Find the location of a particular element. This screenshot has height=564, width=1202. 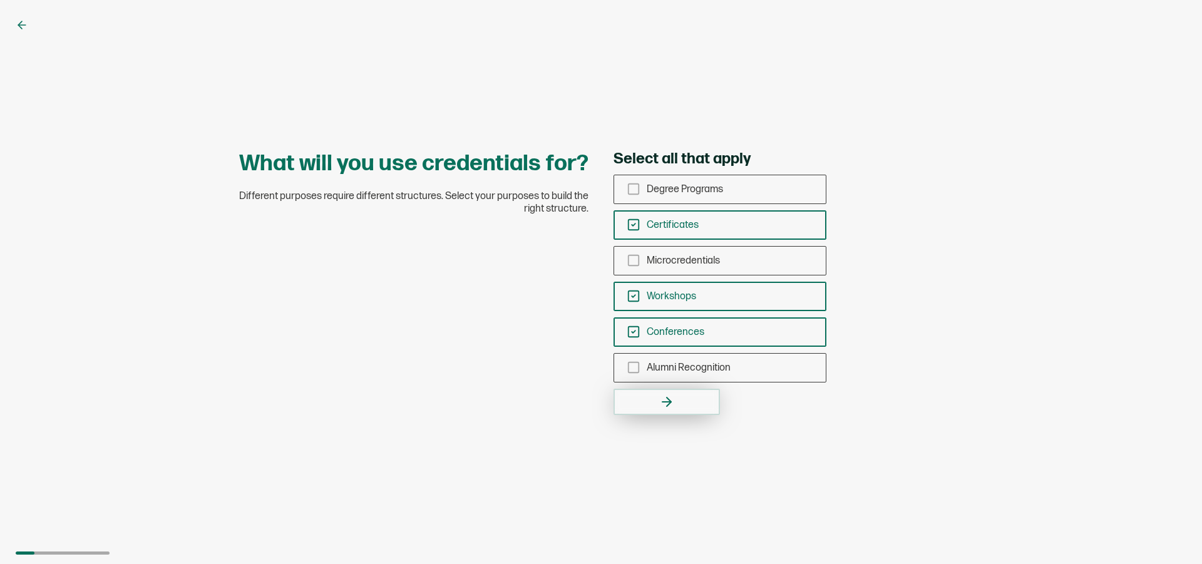

h1: What will you use credentials for? is located at coordinates (414, 163).